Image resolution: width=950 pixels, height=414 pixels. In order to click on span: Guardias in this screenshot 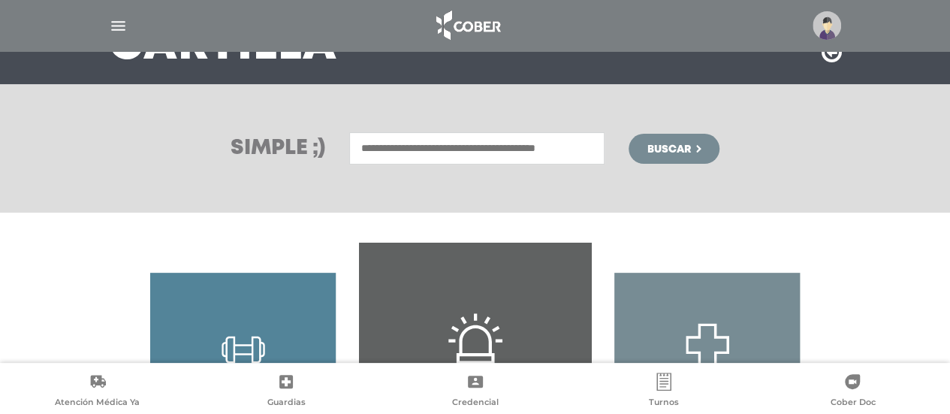, I will do `click(286, 403)`.